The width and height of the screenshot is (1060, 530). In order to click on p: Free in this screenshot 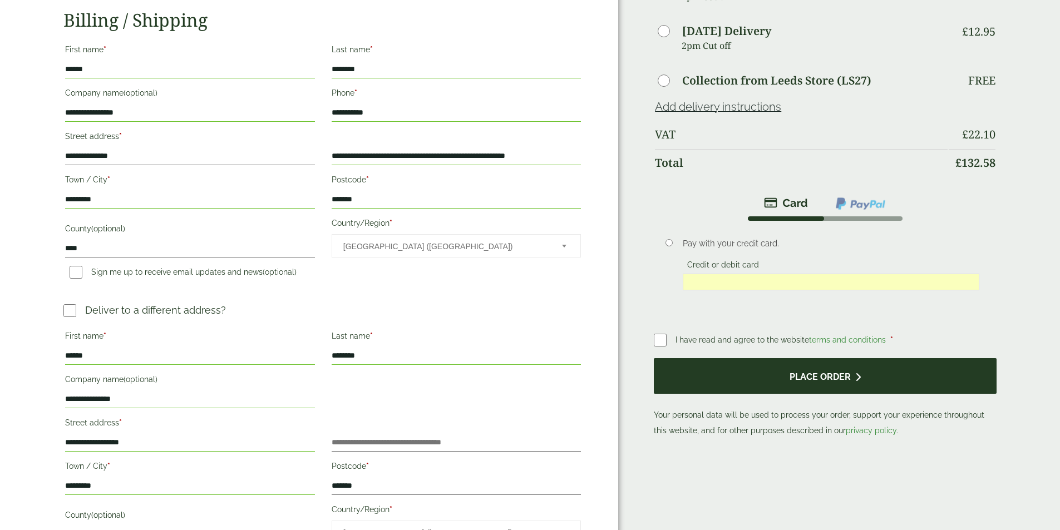, I will do `click(982, 81)`.